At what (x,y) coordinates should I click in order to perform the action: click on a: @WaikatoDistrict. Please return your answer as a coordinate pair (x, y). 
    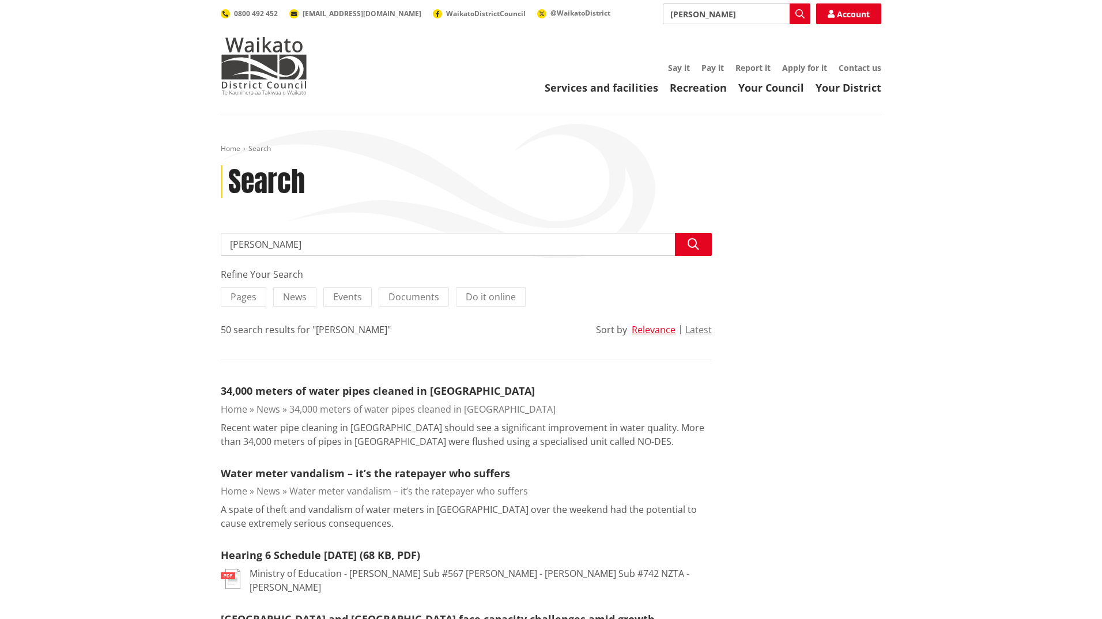
    Looking at the image, I should click on (573, 13).